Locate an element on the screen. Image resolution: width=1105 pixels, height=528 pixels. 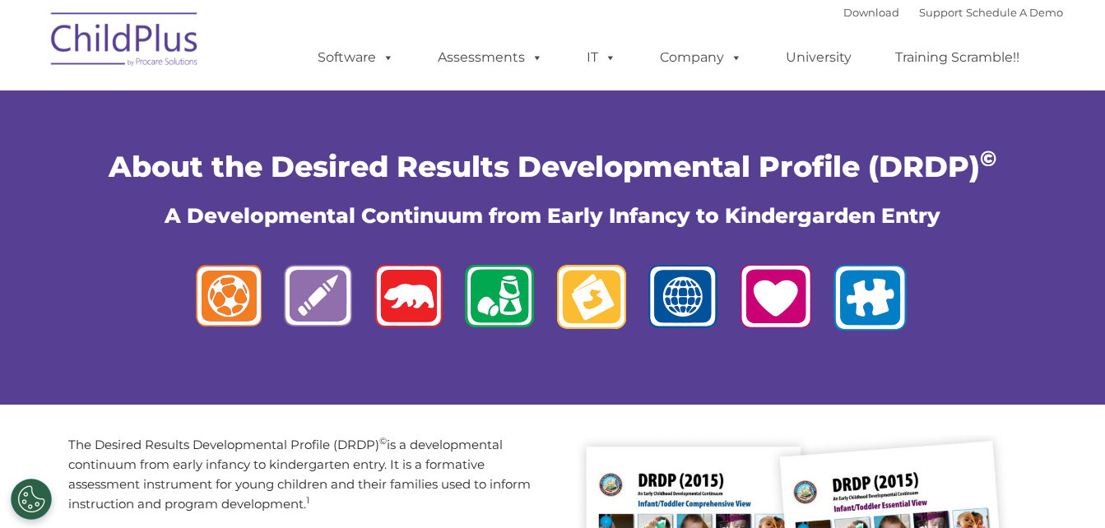
span: About the Desired Results Developmental Profile (DRDP) is located at coordinates (552, 166).